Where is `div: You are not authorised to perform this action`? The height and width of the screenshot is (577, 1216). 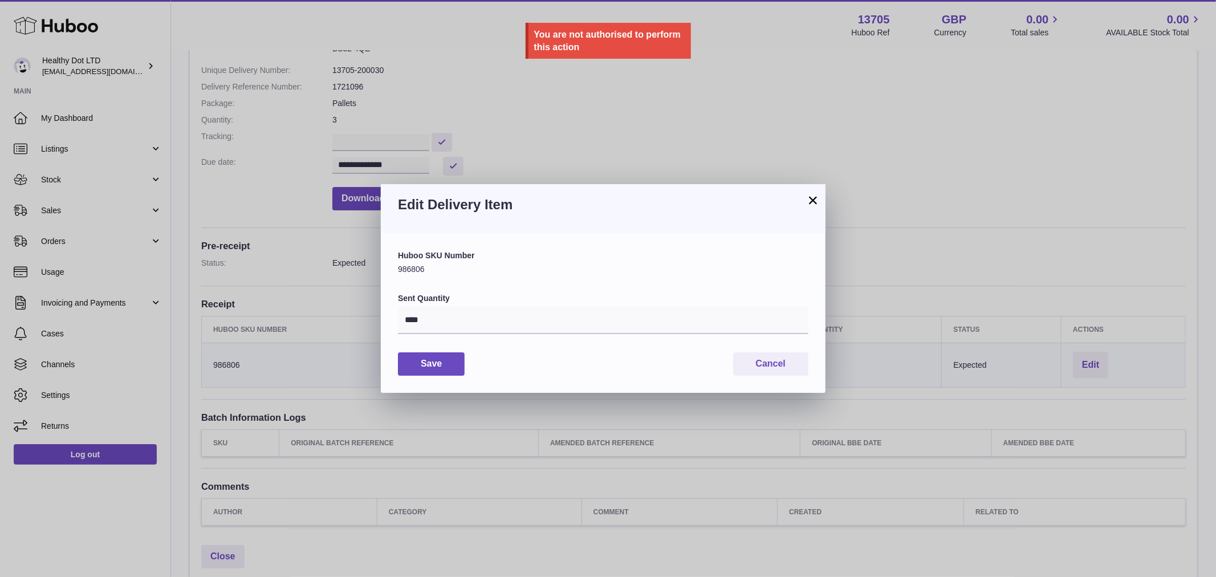 div: You are not authorised to perform this action is located at coordinates (609, 40).